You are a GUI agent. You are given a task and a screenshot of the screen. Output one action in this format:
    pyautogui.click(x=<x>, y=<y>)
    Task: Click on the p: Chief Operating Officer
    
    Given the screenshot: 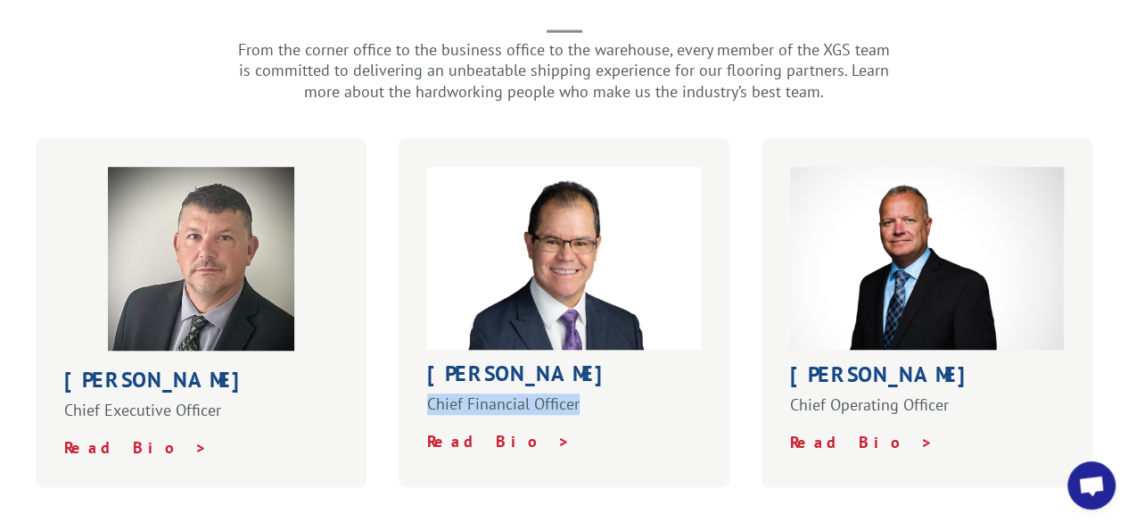 What is the action you would take?
    pyautogui.click(x=927, y=413)
    